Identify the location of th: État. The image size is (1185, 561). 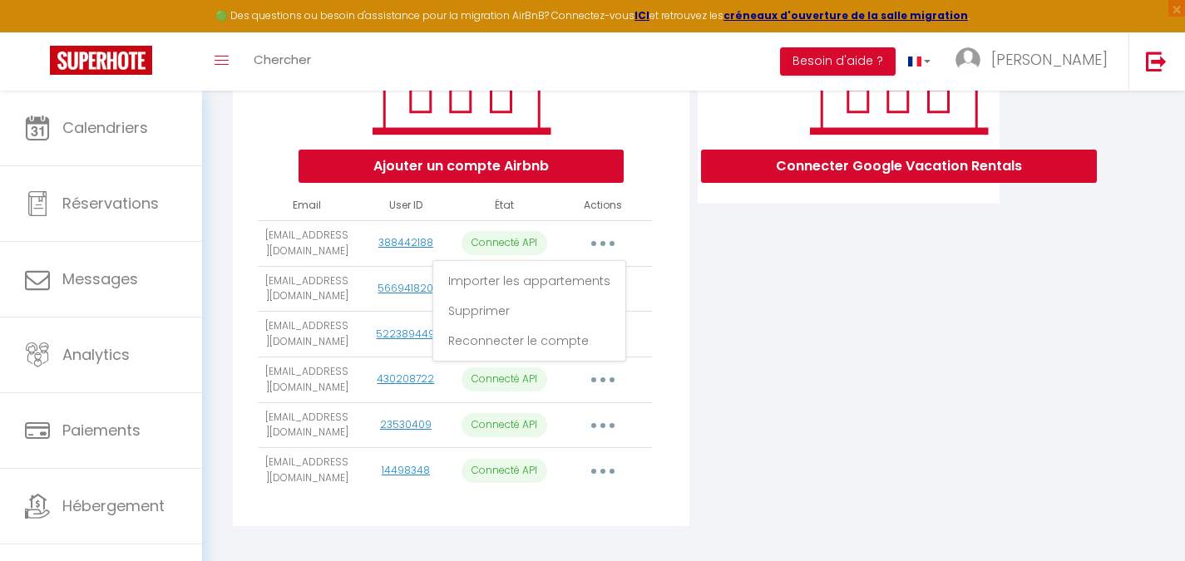
(504, 205).